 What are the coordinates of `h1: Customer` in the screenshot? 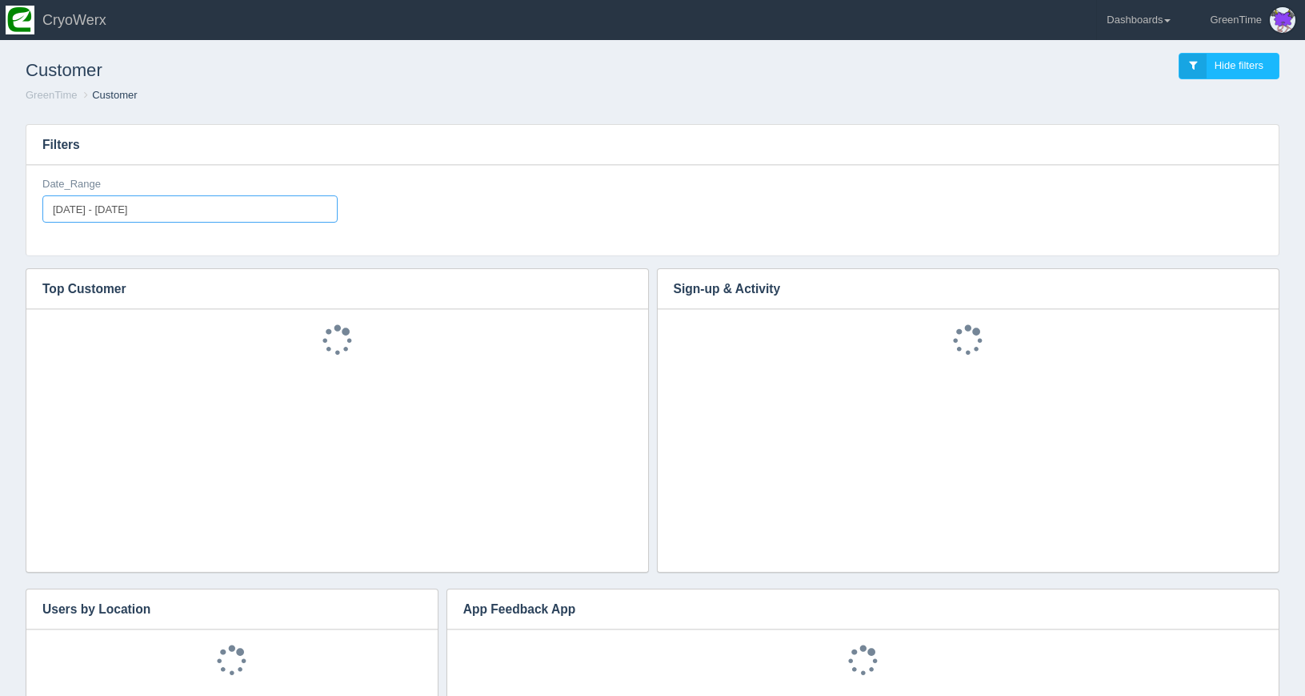 It's located at (339, 70).